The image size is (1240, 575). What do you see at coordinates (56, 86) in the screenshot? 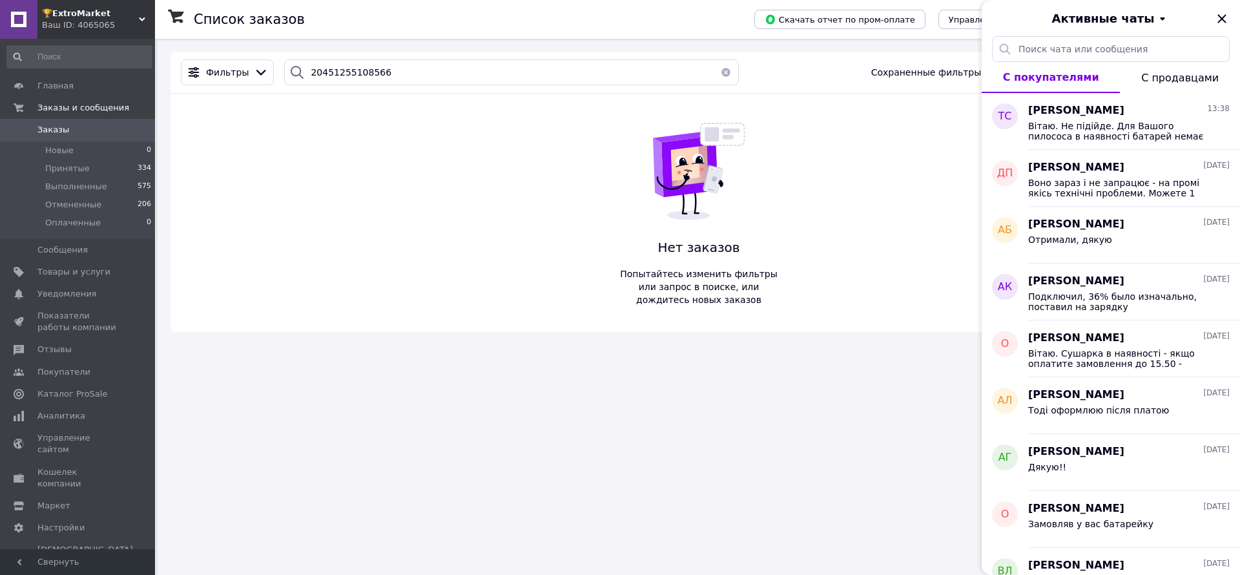
I see `span: Главная` at bounding box center [56, 86].